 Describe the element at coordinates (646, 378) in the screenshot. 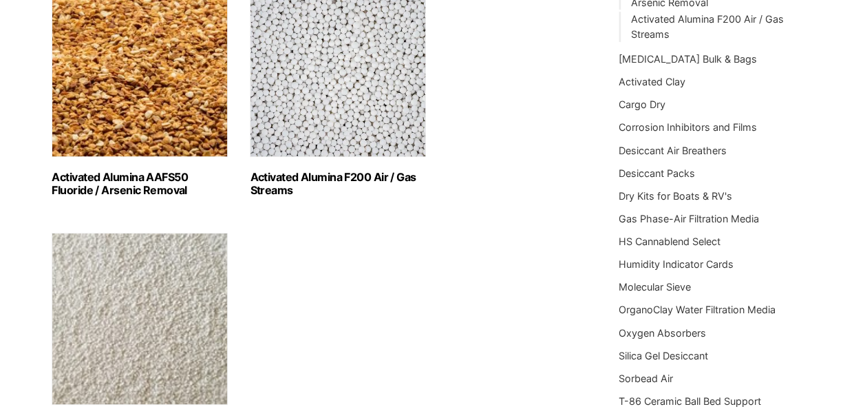

I see `a: Sorbead Air` at that location.